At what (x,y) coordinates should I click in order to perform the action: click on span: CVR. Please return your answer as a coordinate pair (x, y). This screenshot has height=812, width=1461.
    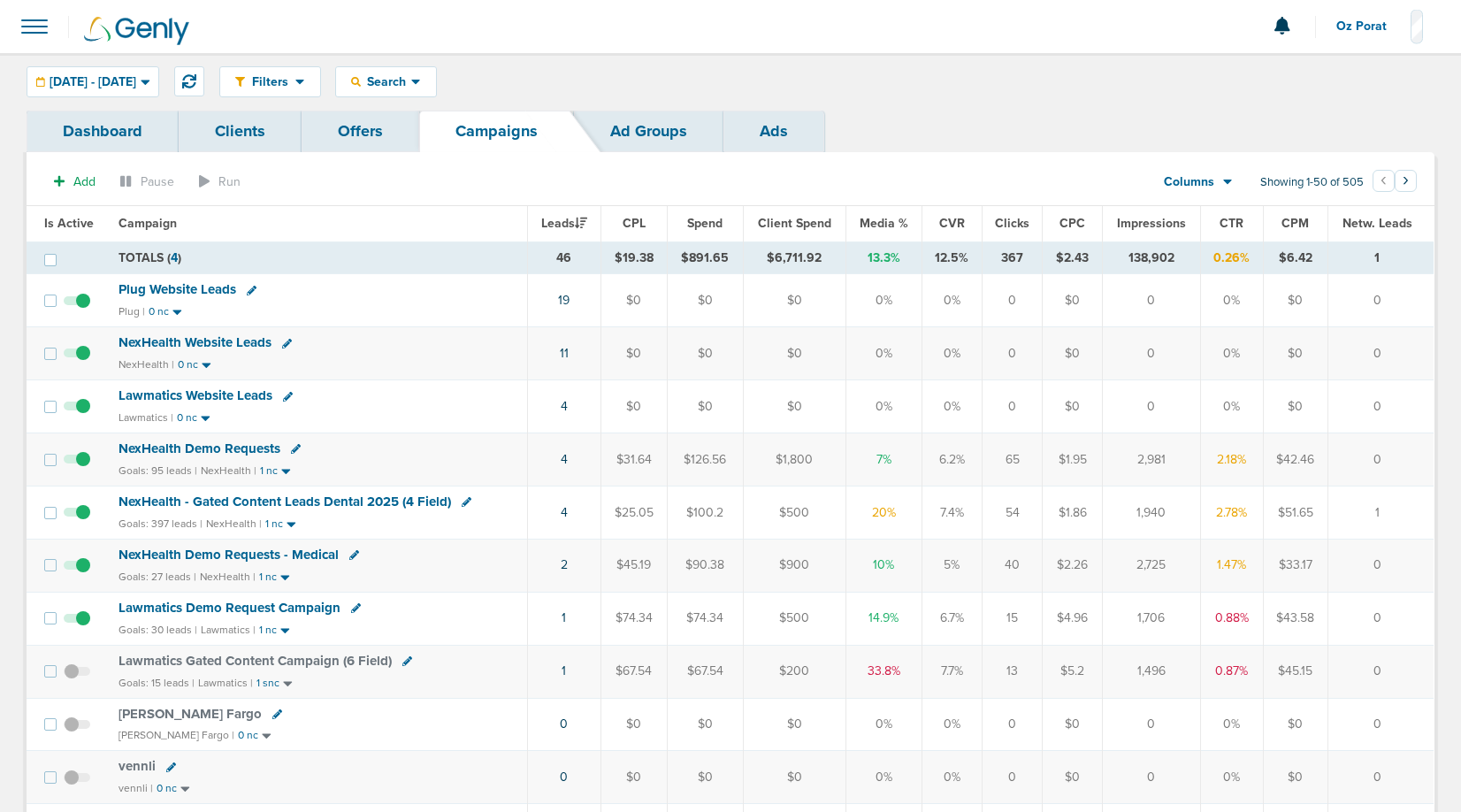
    Looking at the image, I should click on (952, 223).